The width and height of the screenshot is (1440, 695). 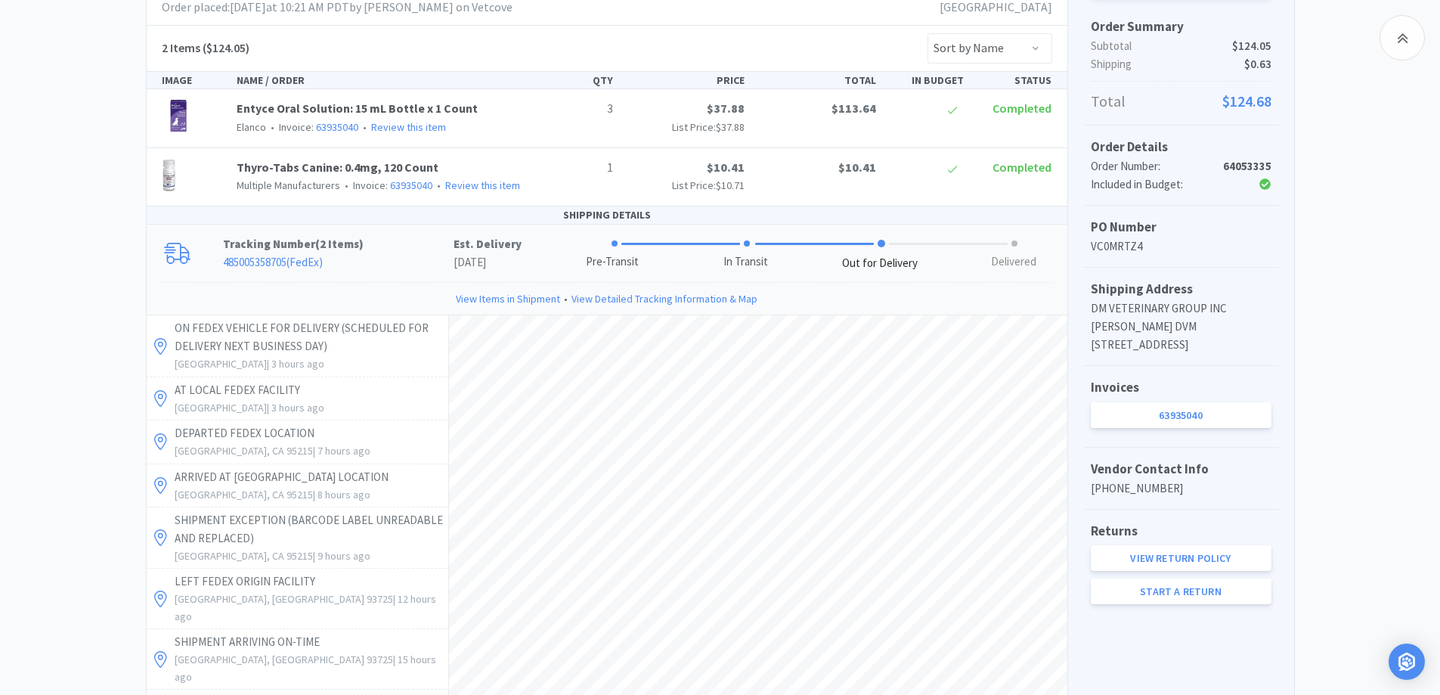 I want to click on a: View Items in Shipment, so click(x=508, y=299).